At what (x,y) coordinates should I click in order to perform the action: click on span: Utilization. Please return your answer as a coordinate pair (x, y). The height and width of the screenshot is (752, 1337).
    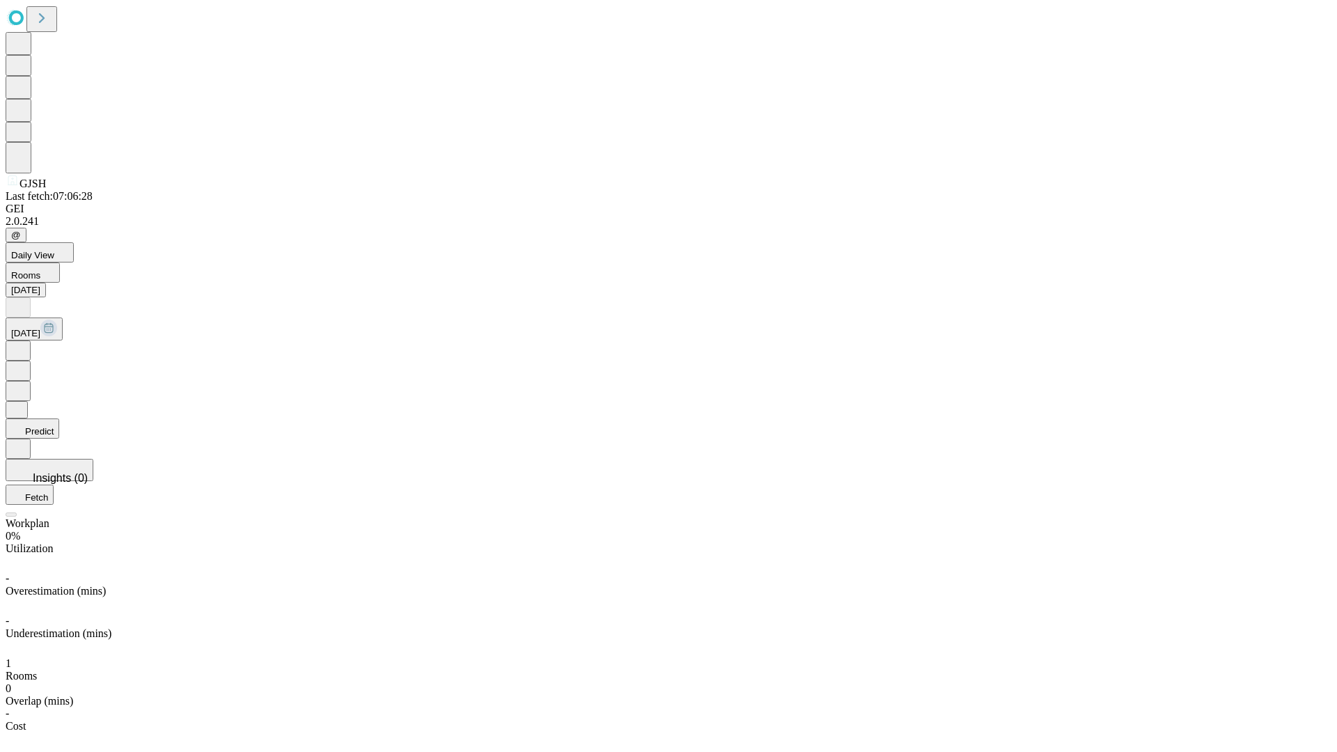
    Looking at the image, I should click on (29, 548).